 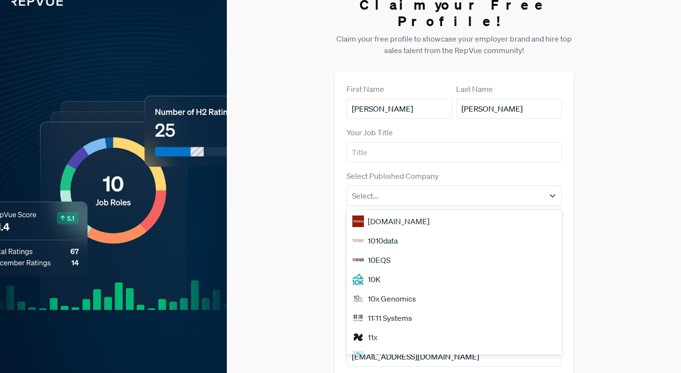 I want to click on input: First Name, so click(x=399, y=109).